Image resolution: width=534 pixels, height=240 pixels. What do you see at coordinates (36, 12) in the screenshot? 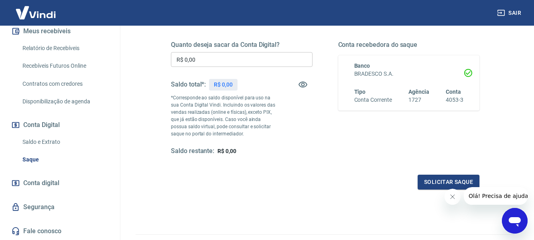
I see `img: Vindi` at bounding box center [36, 12].